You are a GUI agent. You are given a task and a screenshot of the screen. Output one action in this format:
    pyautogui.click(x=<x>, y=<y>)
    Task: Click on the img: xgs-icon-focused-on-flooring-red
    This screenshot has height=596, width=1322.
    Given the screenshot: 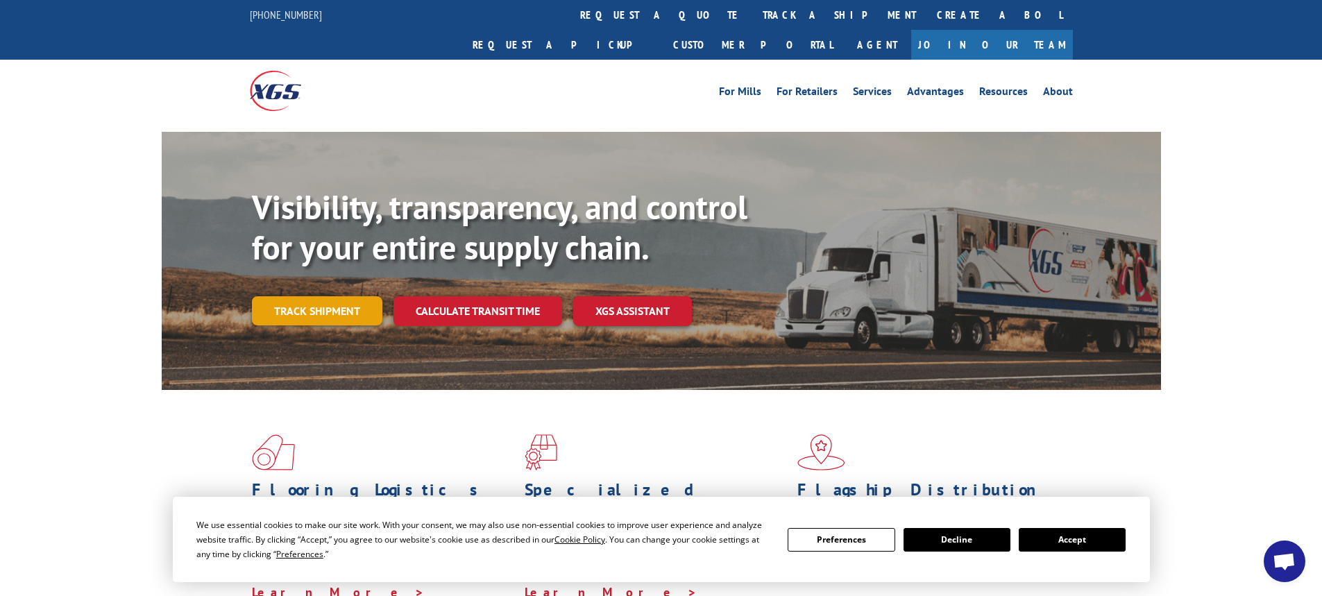 What is the action you would take?
    pyautogui.click(x=540, y=452)
    